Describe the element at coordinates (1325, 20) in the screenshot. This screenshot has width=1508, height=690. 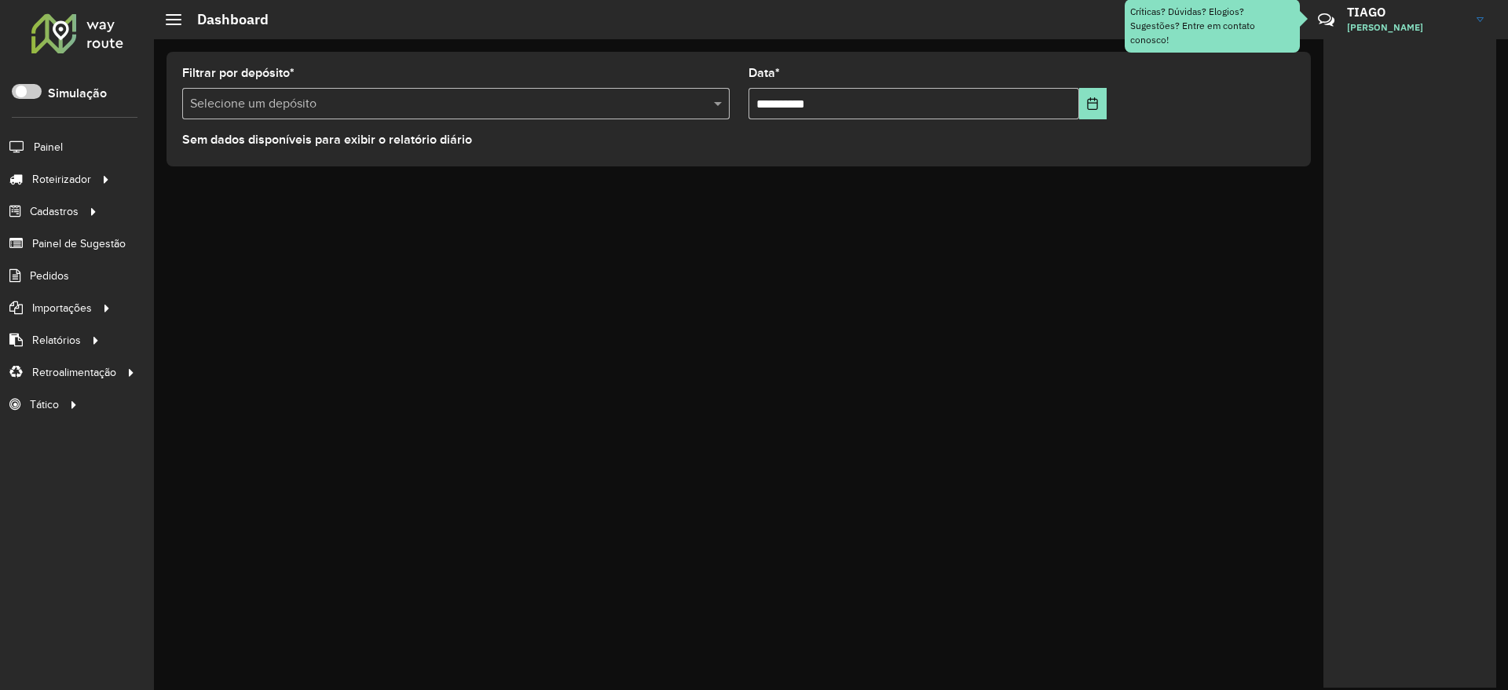
I see `a: Contato Rápido` at that location.